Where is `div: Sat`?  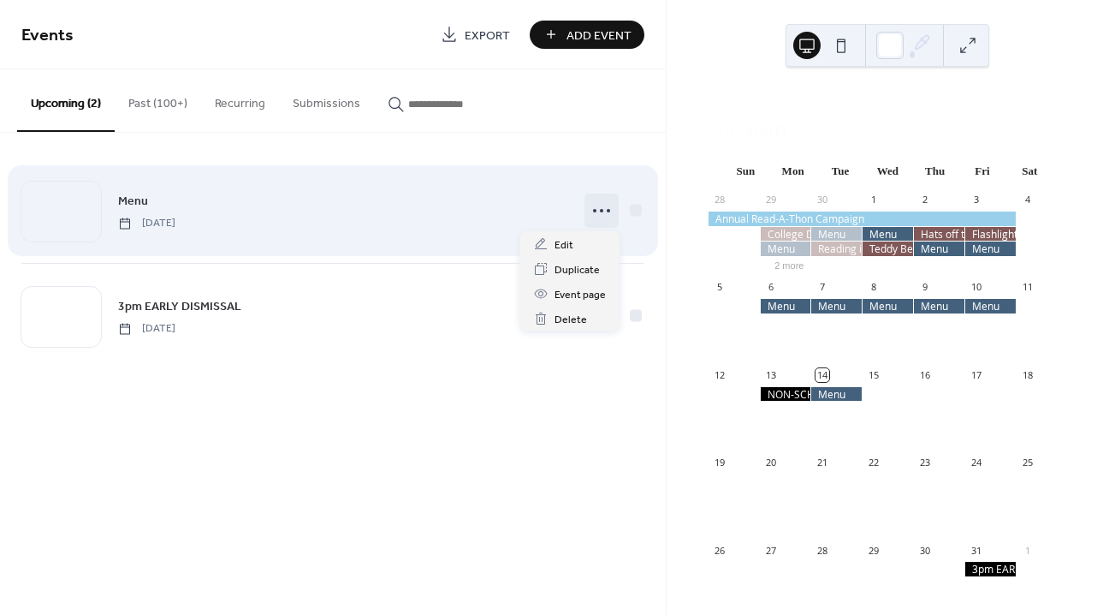 div: Sat is located at coordinates (1030, 171).